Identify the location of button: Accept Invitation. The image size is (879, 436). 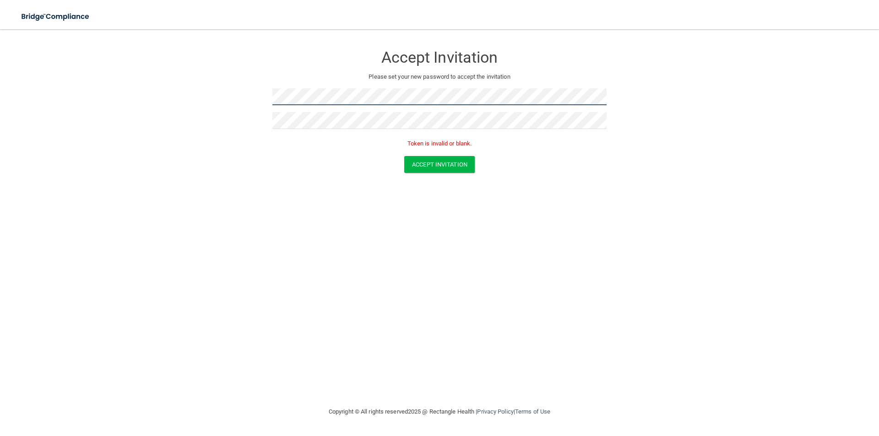
(440, 164).